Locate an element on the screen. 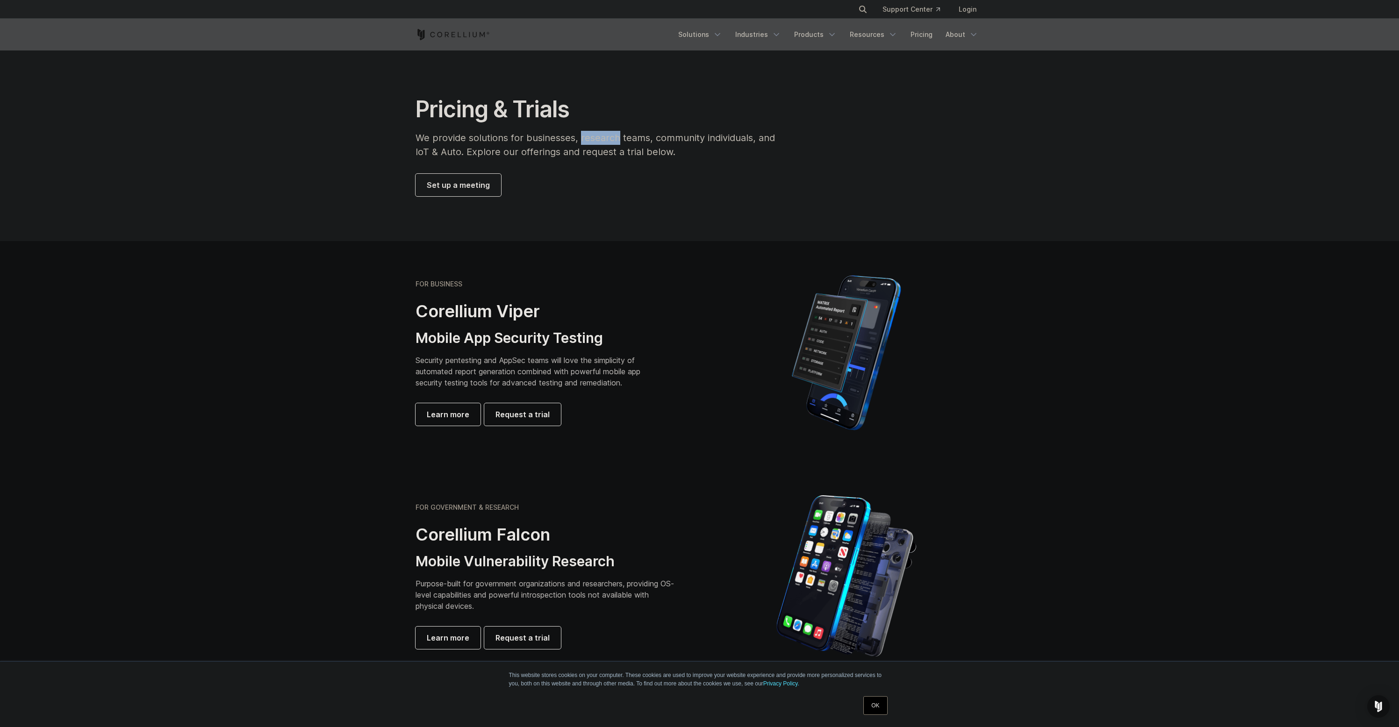 This screenshot has width=1399, height=727. a: Products is located at coordinates (815, 35).